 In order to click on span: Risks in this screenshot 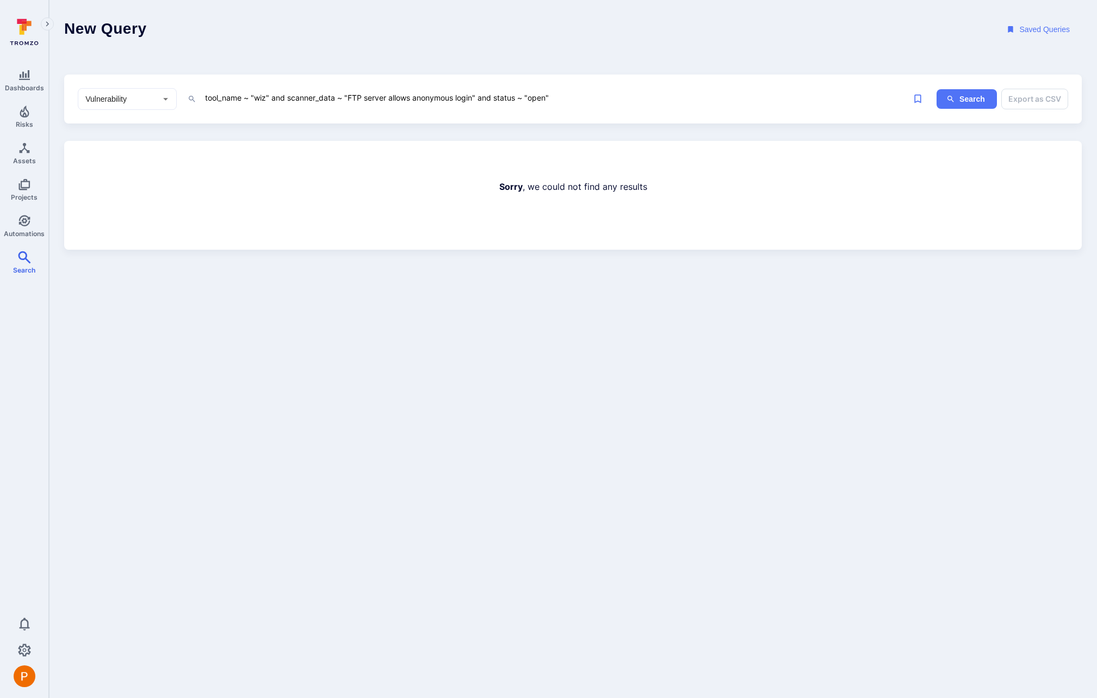, I will do `click(24, 124)`.